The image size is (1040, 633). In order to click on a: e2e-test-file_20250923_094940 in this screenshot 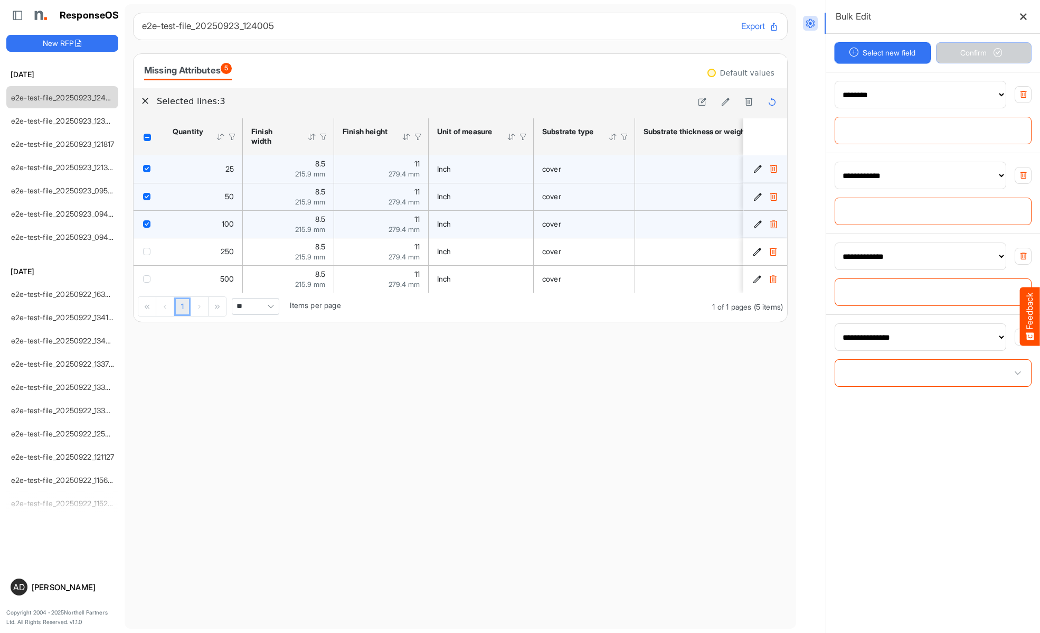, I will do `click(67, 213)`.